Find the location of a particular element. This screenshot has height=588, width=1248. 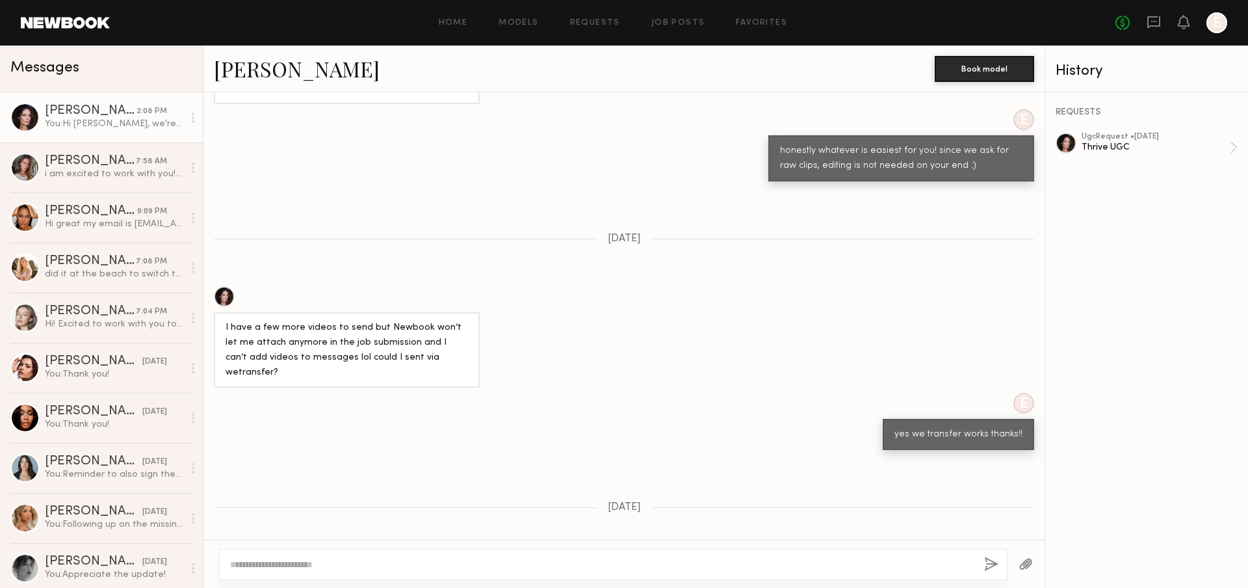

span: Messages is located at coordinates (45, 68).